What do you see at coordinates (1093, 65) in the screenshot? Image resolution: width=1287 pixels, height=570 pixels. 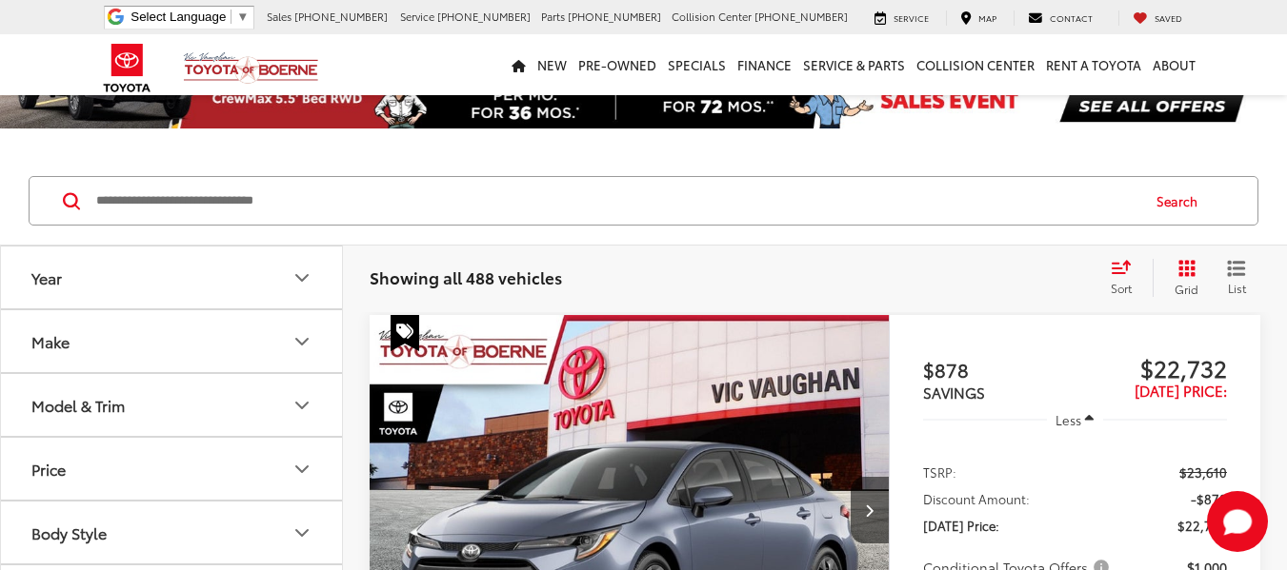 I see `a: Rent a Toyota` at bounding box center [1093, 65].